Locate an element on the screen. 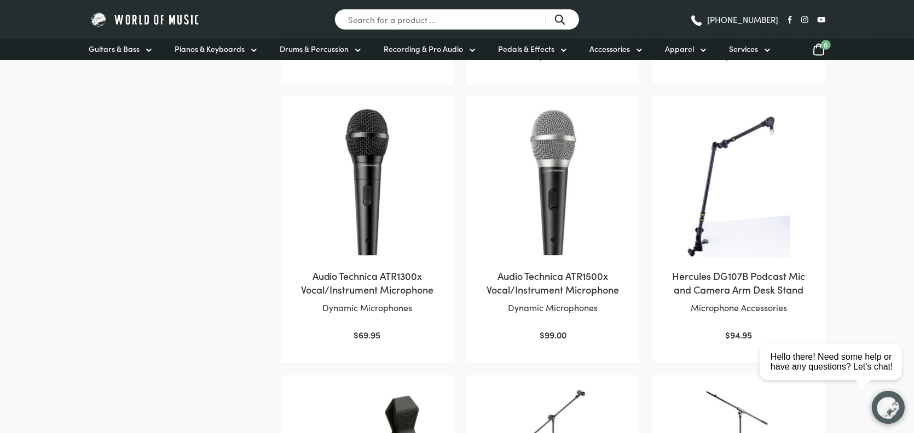 This screenshot has height=433, width=914. span: Guitars & Bass is located at coordinates (114, 49).